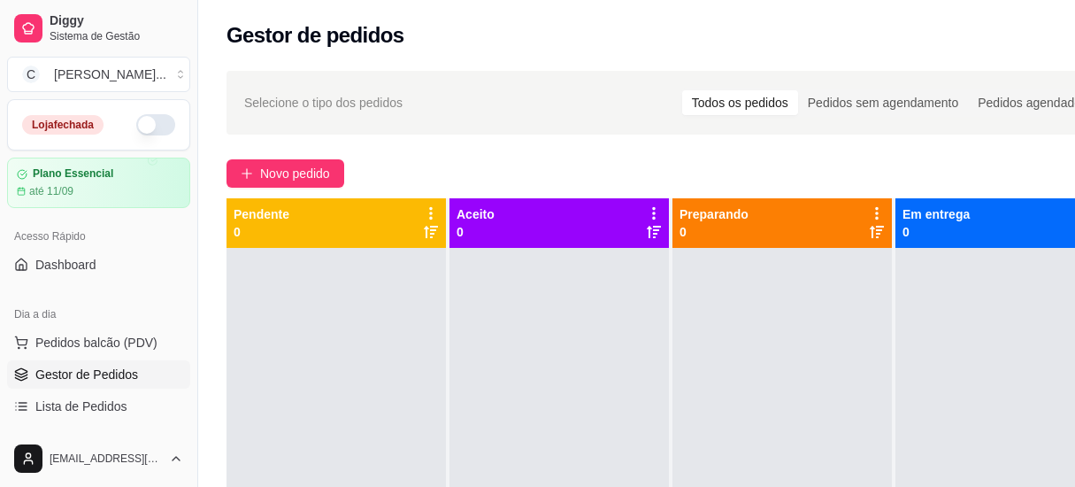 This screenshot has height=487, width=1075. What do you see at coordinates (247, 173) in the screenshot?
I see `span: plus` at bounding box center [247, 173].